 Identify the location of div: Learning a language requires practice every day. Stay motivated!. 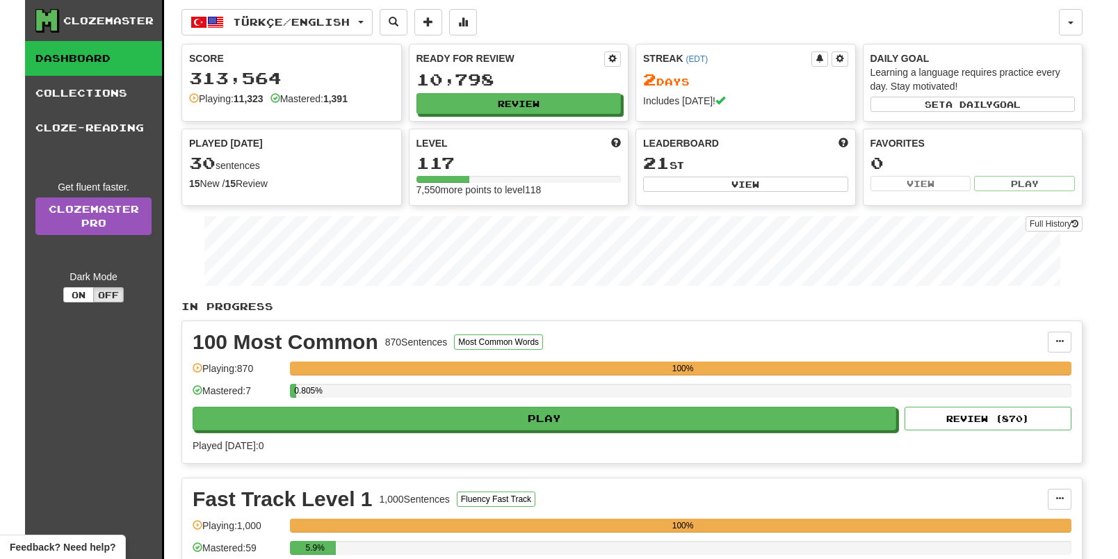
(973, 79).